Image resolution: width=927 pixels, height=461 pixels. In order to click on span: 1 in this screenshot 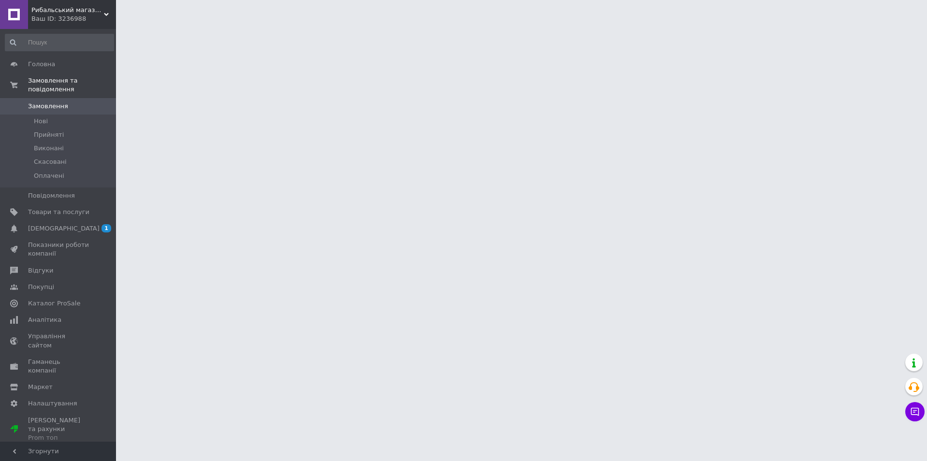, I will do `click(106, 228)`.